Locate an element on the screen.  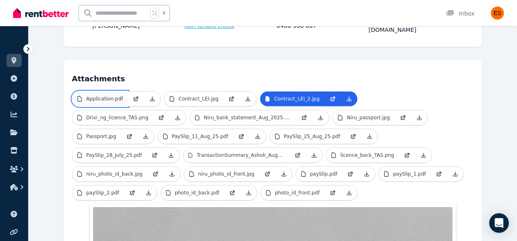
p: niru_photo_id_back.jpg is located at coordinates (114, 174).